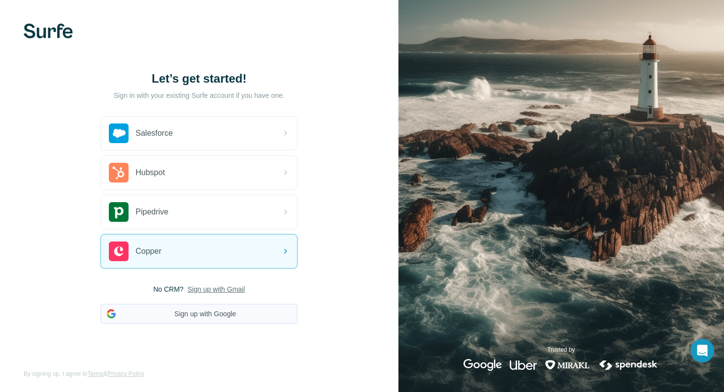  Describe the element at coordinates (216, 290) in the screenshot. I see `span: Sign up with Gmail` at that location.